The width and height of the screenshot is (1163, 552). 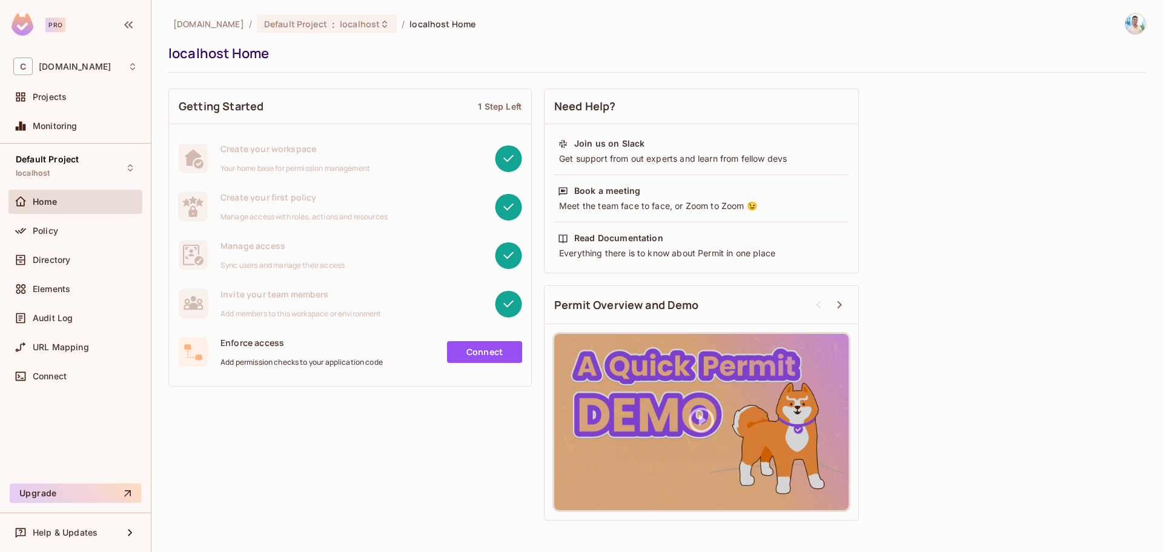 I want to click on span: localhost Home, so click(x=442, y=24).